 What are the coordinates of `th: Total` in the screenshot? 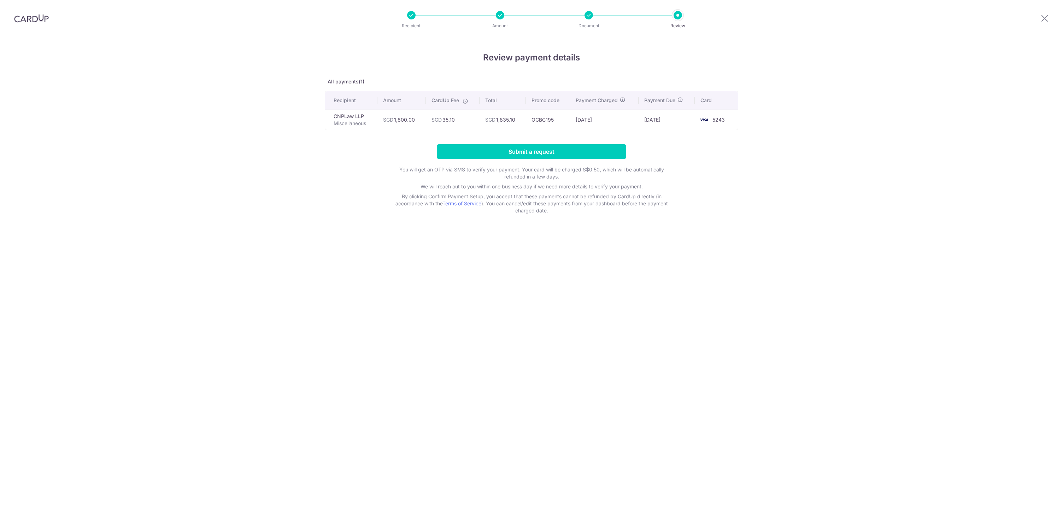 It's located at (502, 100).